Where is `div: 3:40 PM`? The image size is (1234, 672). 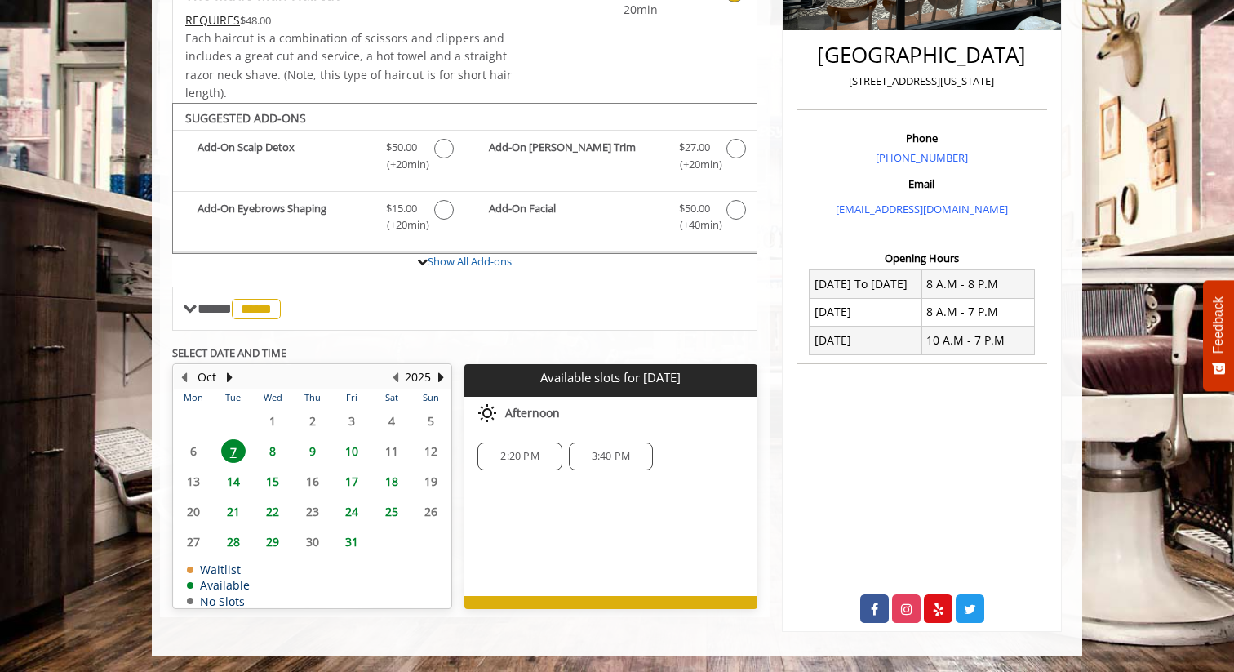
div: 3:40 PM is located at coordinates (611, 456).